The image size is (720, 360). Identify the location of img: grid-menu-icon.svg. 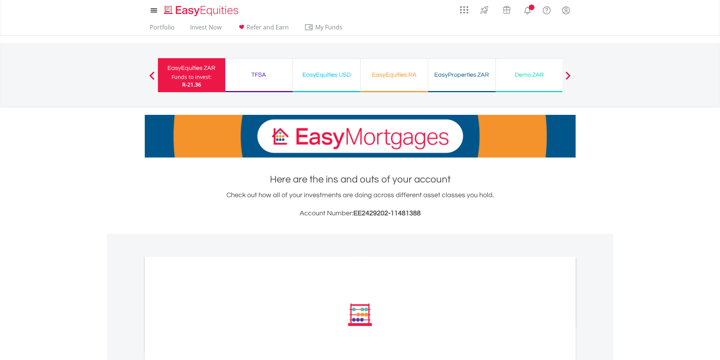
(464, 10).